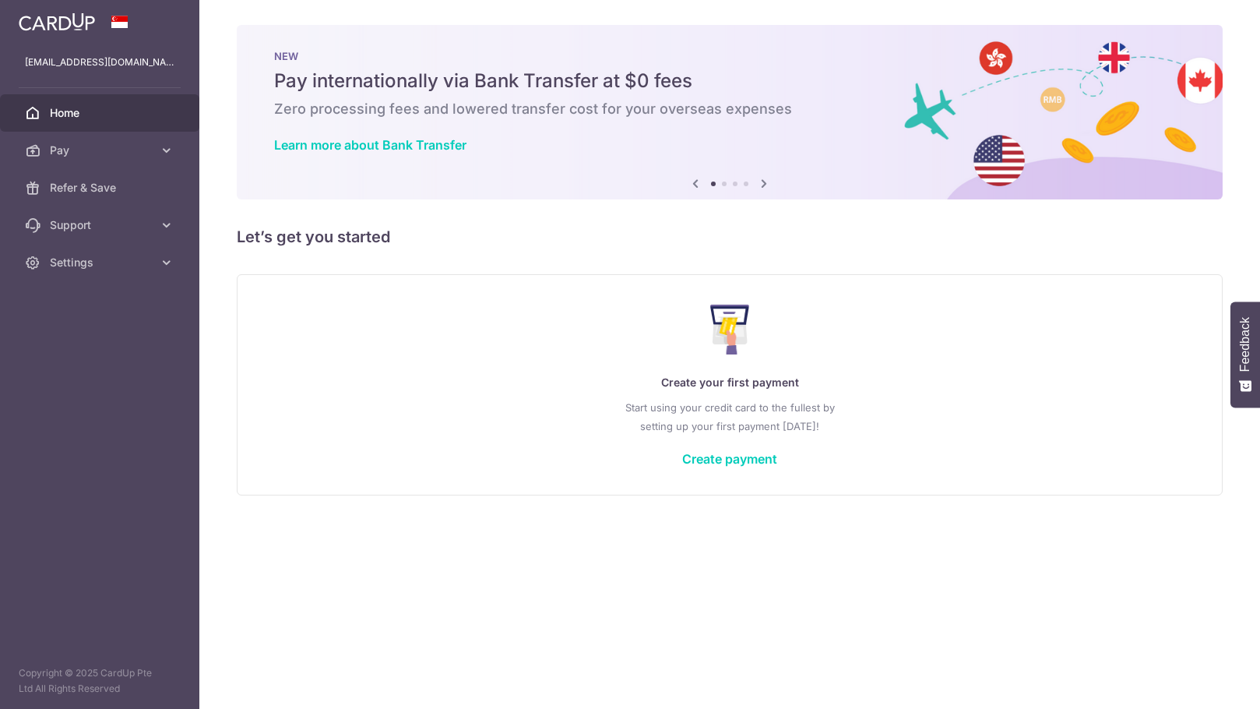 This screenshot has width=1260, height=709. What do you see at coordinates (101, 225) in the screenshot?
I see `span: Support` at bounding box center [101, 225].